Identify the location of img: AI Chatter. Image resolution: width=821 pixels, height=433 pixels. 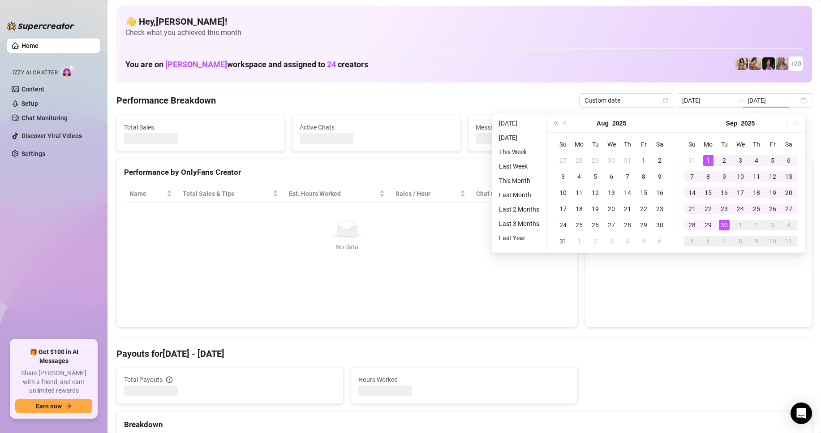
(68, 71).